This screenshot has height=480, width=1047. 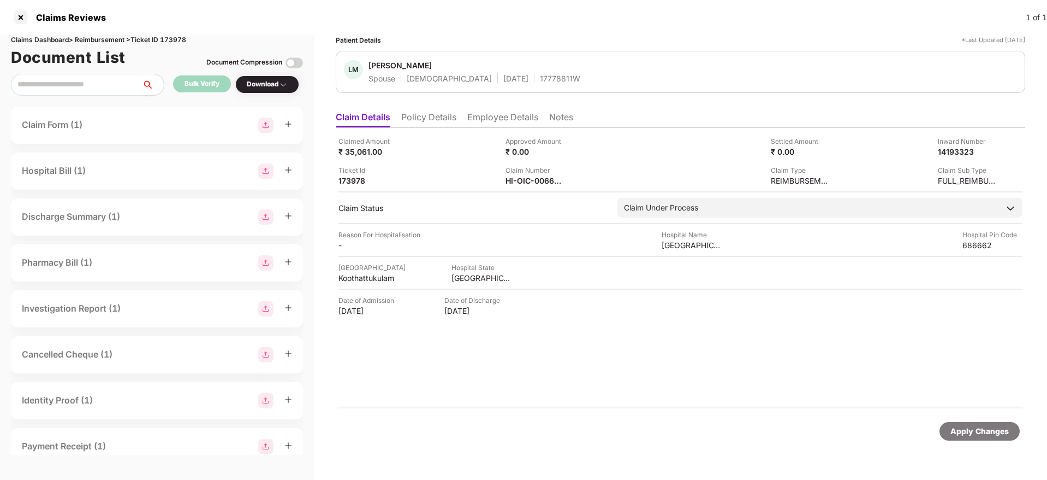 What do you see at coordinates (692, 234) in the screenshot?
I see `div: Hospital Name` at bounding box center [692, 234].